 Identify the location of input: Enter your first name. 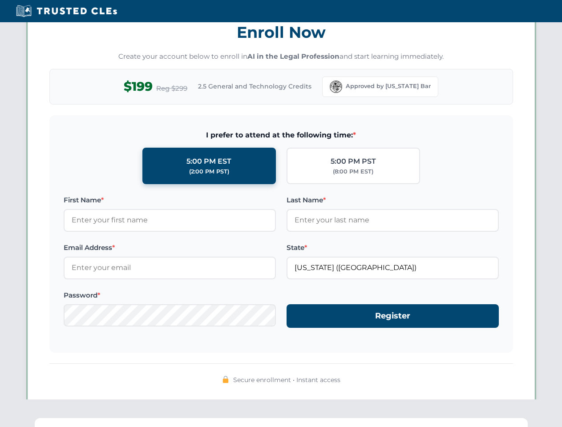
(169, 220).